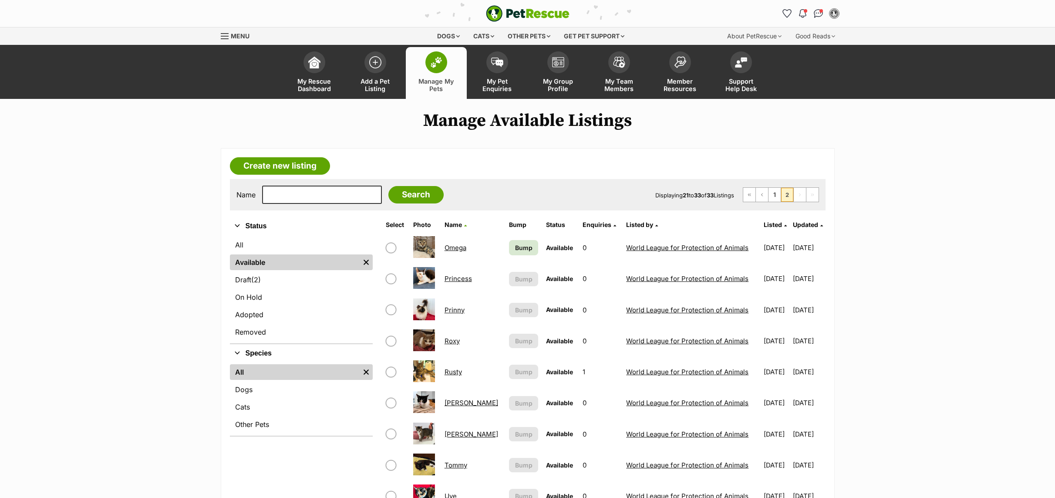 This screenshot has width=1055, height=498. I want to click on a: Add a Pet Listing, so click(375, 73).